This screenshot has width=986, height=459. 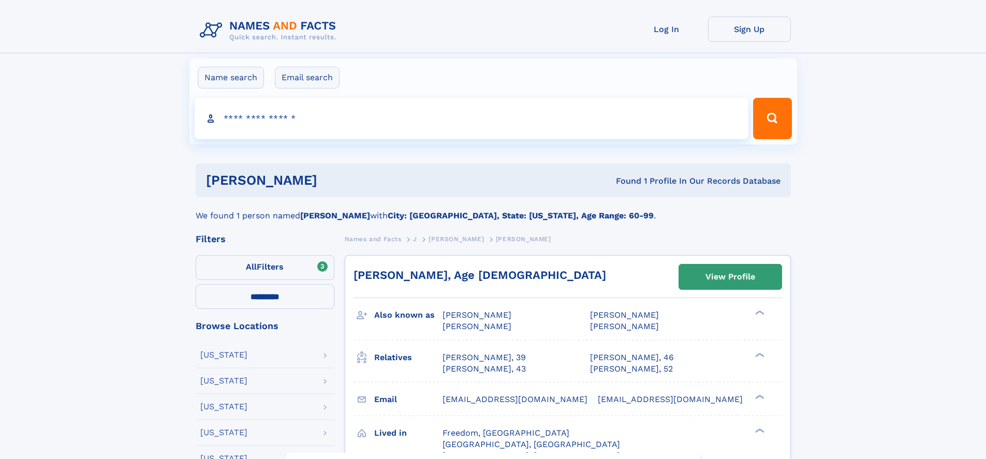 What do you see at coordinates (667, 29) in the screenshot?
I see `a: Log In` at bounding box center [667, 29].